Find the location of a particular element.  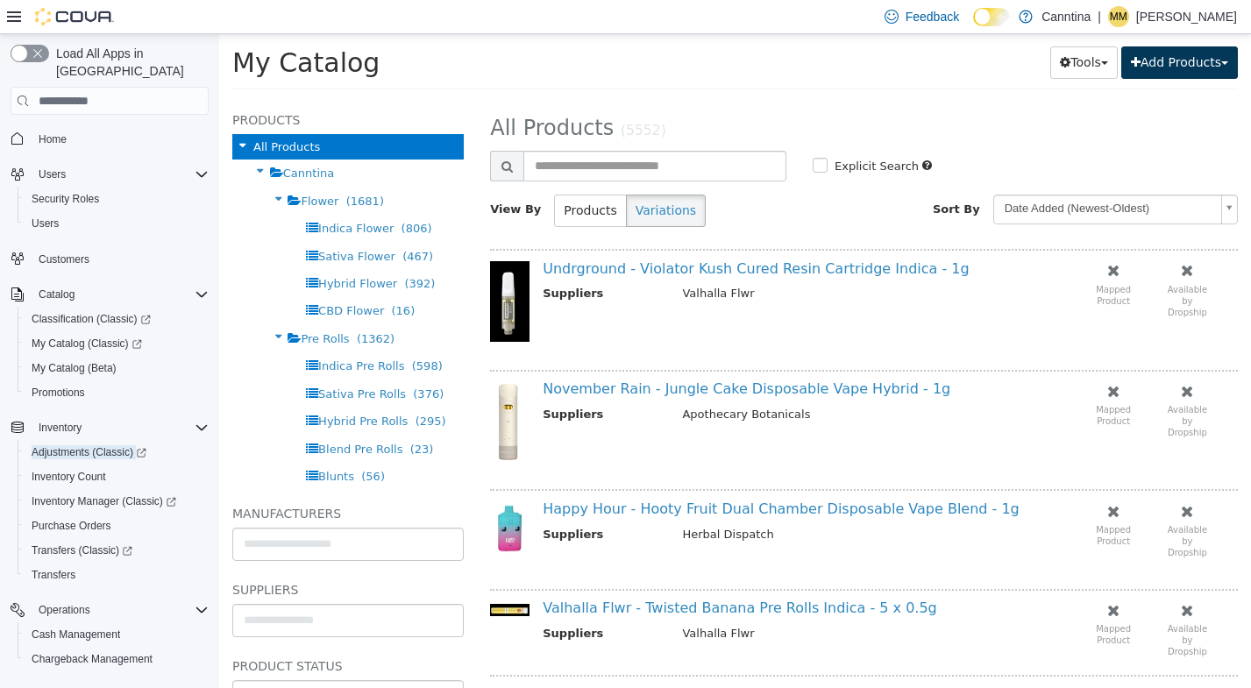

span: (806) is located at coordinates (197, 194).